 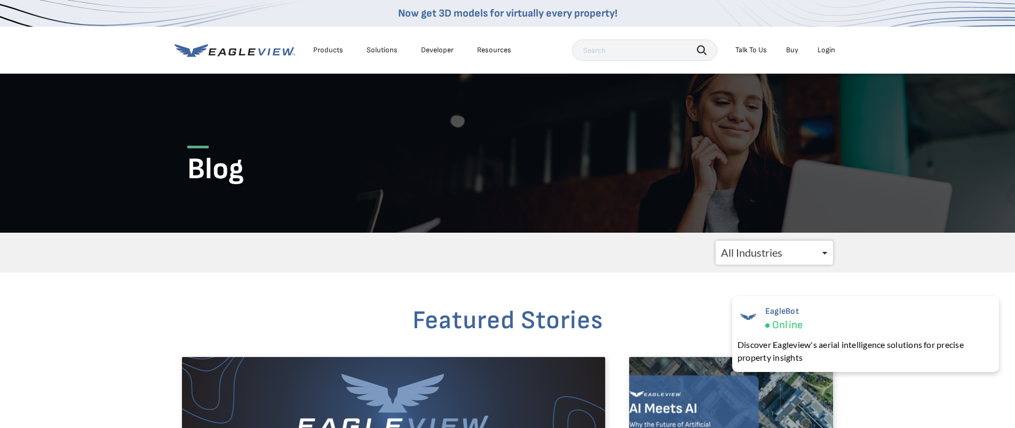 What do you see at coordinates (792, 50) in the screenshot?
I see `a: Buy` at bounding box center [792, 50].